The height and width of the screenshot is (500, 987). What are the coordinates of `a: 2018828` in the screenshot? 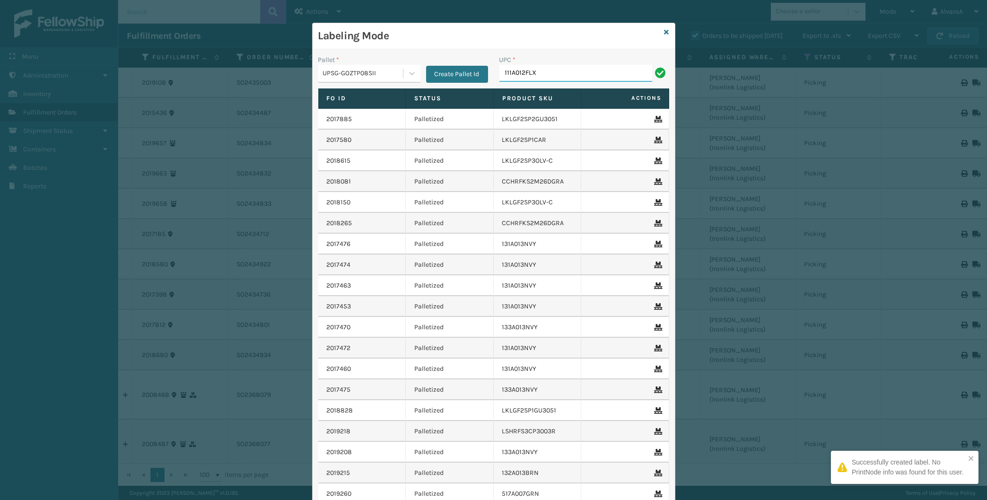 It's located at (340, 411).